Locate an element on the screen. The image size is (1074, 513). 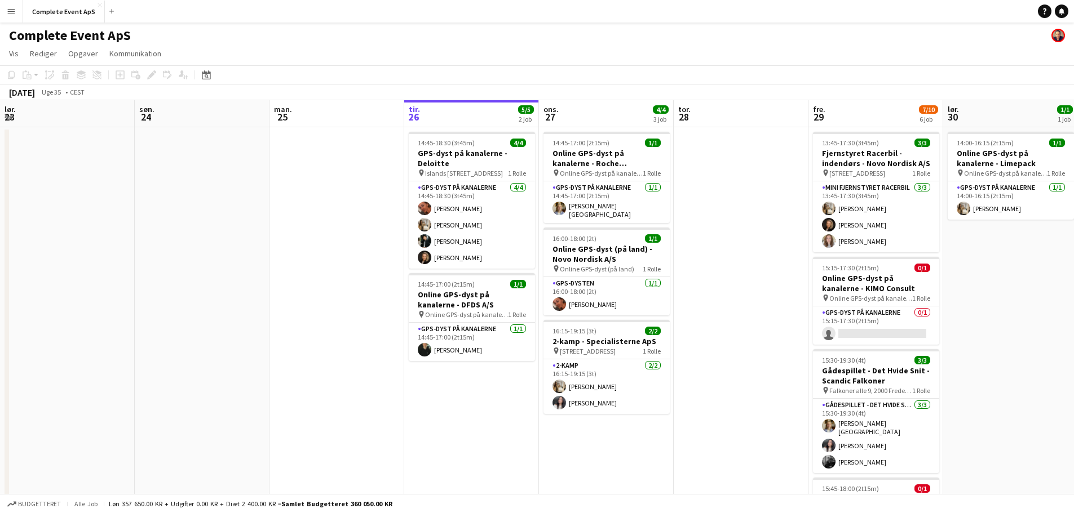
app-job-card: 14:45-17:00 (2t15m)1/1Online GPS-dyst på kanalerne - DFDS A/S Online GPS-dyst på kanalerne1 Rolle... is located at coordinates (472, 317).